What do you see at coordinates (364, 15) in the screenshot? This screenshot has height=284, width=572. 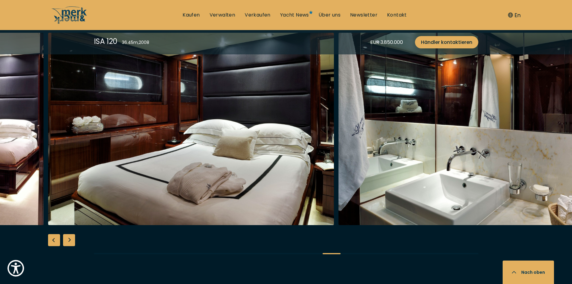 I see `a: Newsletter` at bounding box center [364, 15].